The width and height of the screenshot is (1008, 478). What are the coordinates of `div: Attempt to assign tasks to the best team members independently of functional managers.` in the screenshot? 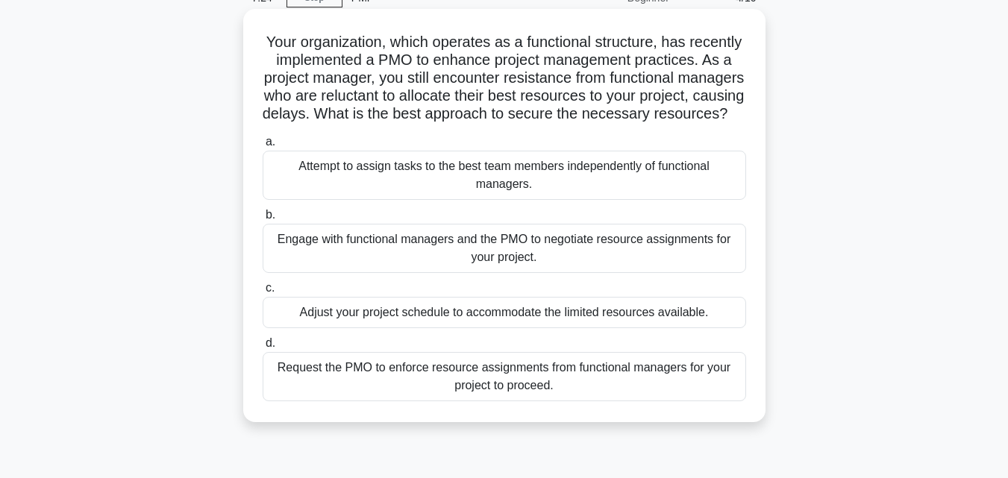 It's located at (504, 175).